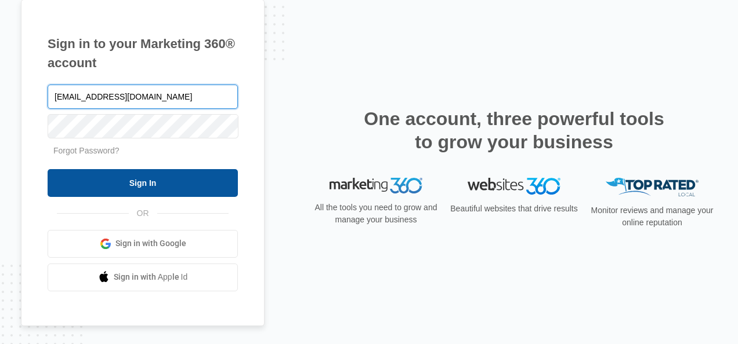  I want to click on a: Sign in with Google, so click(143, 244).